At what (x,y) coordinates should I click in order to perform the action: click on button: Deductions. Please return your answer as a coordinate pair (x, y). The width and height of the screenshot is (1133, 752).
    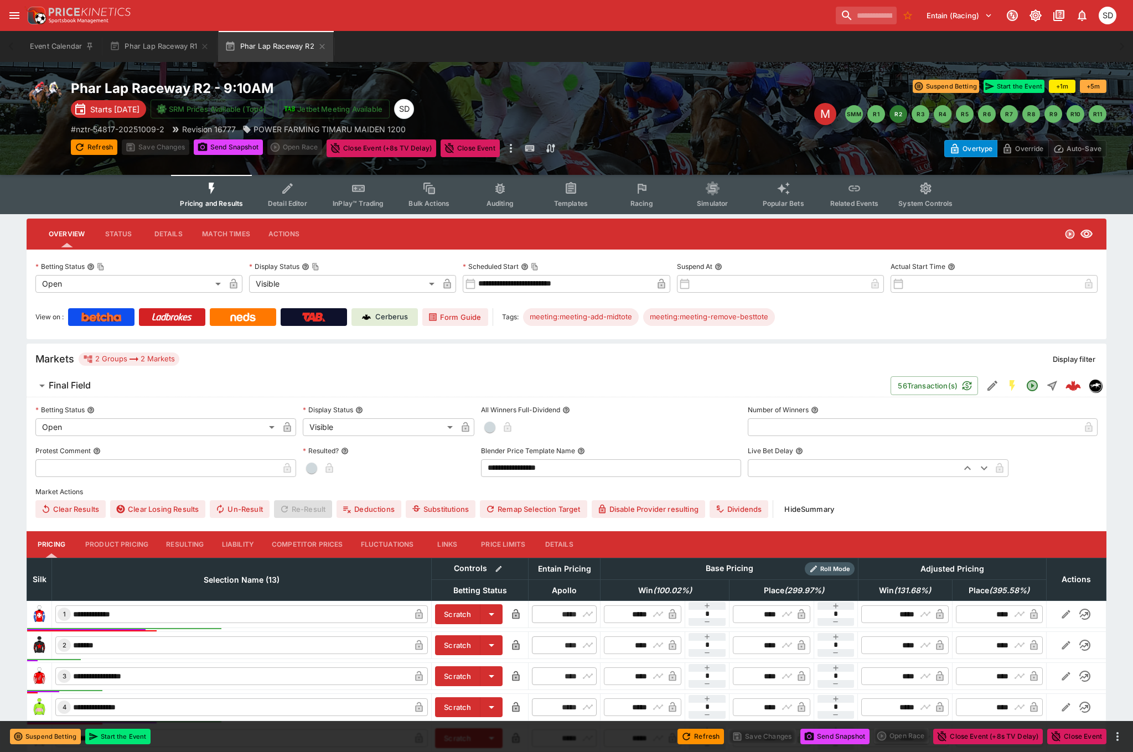
    Looking at the image, I should click on (369, 509).